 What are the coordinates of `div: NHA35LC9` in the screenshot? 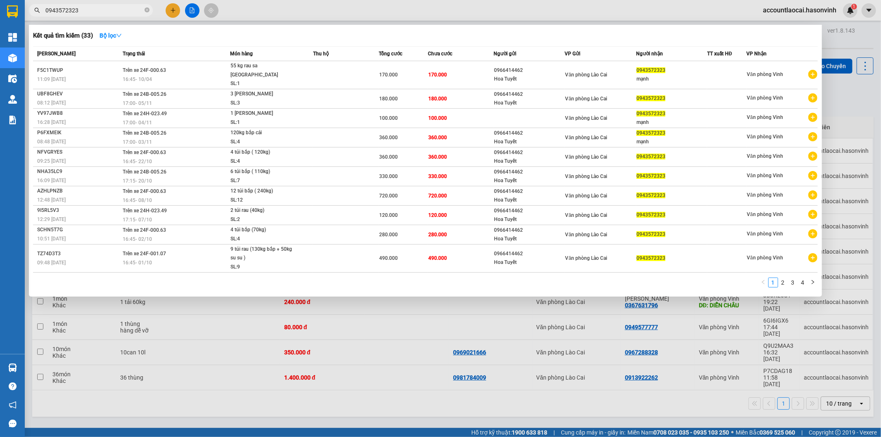 It's located at (78, 171).